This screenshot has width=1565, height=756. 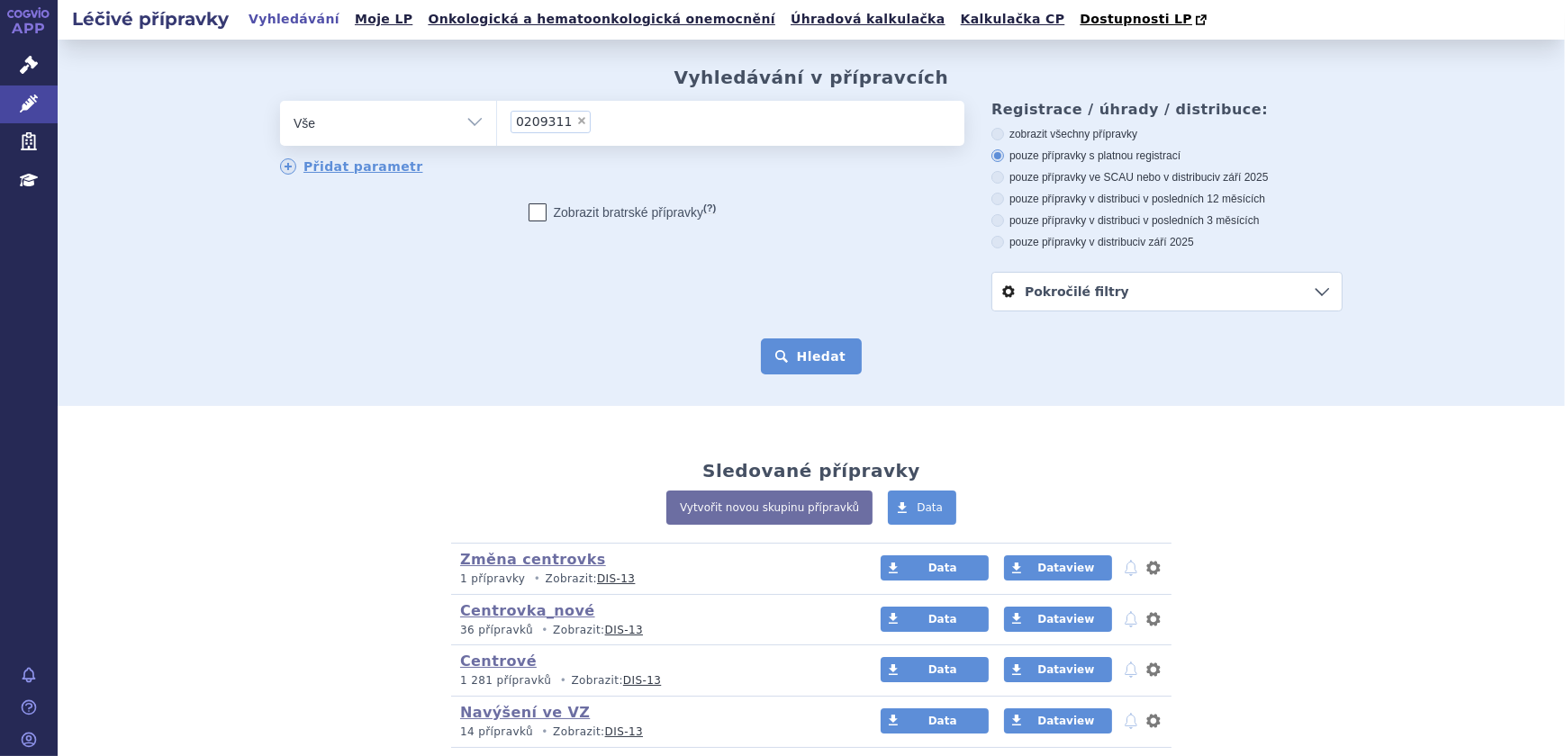 I want to click on a: Kalkulačka CP, so click(x=1013, y=19).